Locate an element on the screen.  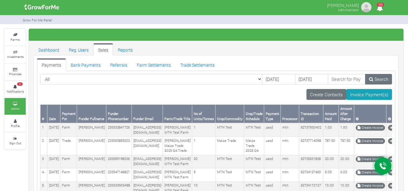
th: Crop/Commodity is located at coordinates (230, 114).